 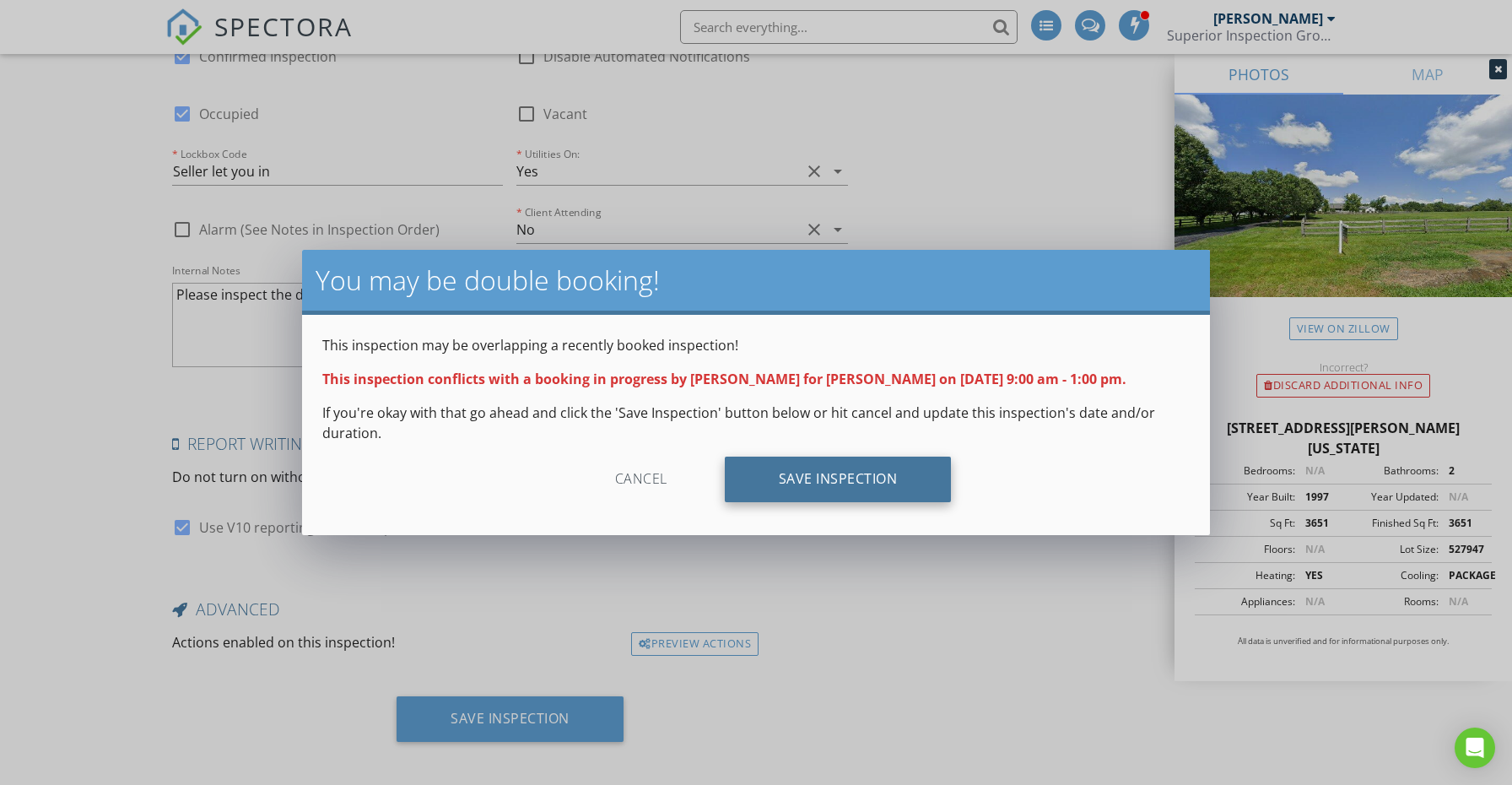 I want to click on p: This inspection may be overlapping a recently booked inspection!, so click(x=755, y=345).